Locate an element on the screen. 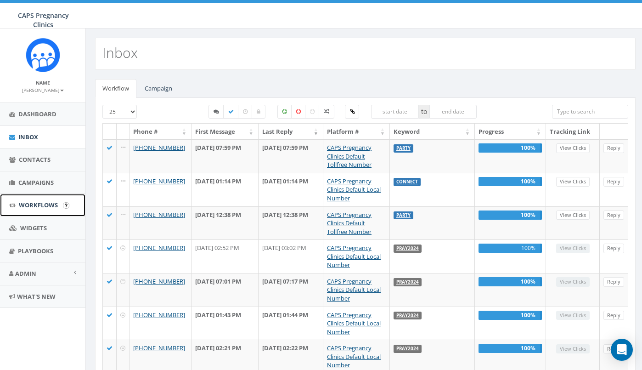 The width and height of the screenshot is (642, 370). span: What's New is located at coordinates (36, 296).